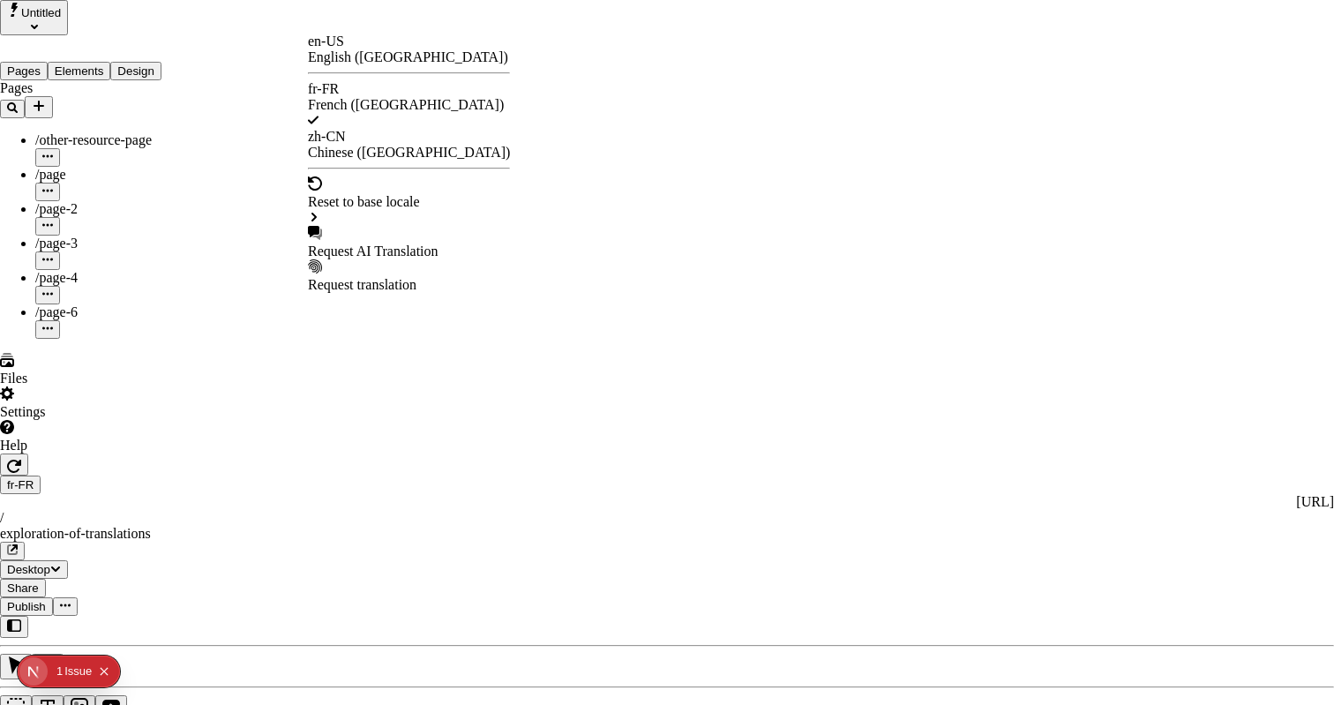 This screenshot has width=1334, height=705. I want to click on div: en-US, so click(409, 41).